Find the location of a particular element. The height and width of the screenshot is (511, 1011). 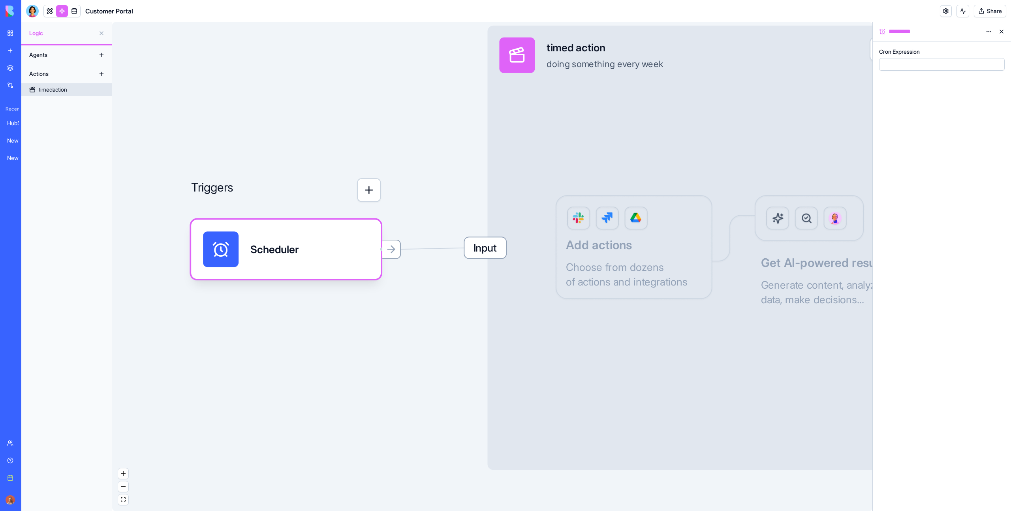

a: timedaction is located at coordinates (66, 90).